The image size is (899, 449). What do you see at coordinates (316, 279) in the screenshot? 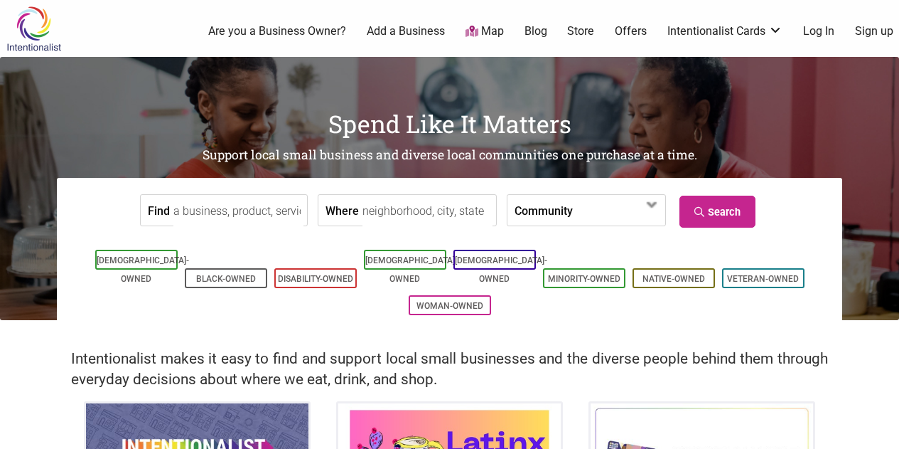
I see `a: Disability-Owned` at bounding box center [316, 279].